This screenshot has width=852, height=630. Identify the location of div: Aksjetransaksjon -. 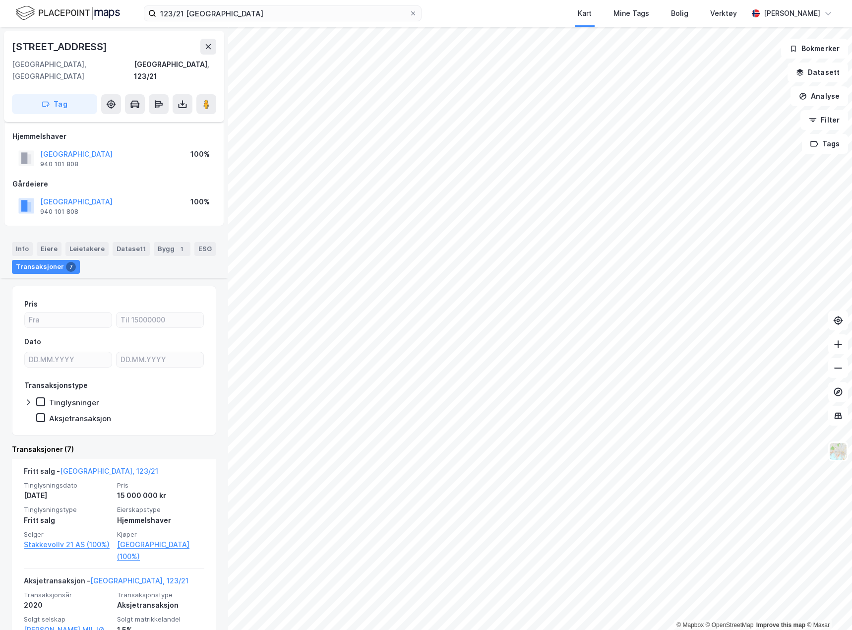
(106, 582).